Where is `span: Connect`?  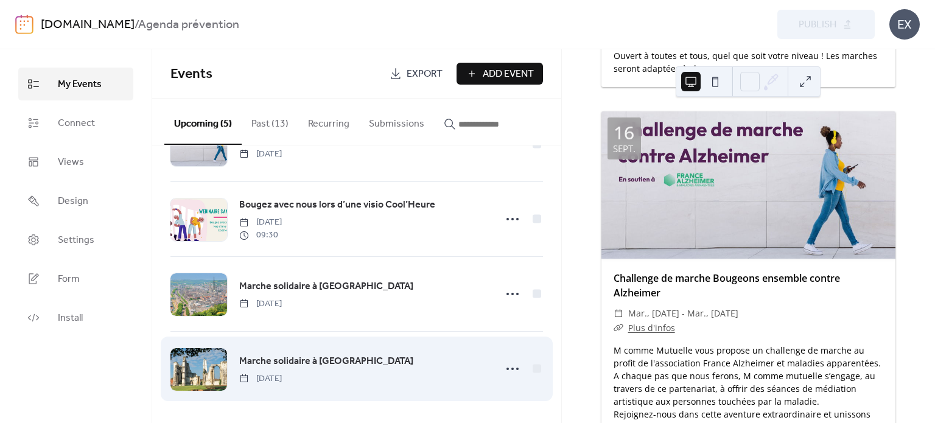
span: Connect is located at coordinates (76, 124).